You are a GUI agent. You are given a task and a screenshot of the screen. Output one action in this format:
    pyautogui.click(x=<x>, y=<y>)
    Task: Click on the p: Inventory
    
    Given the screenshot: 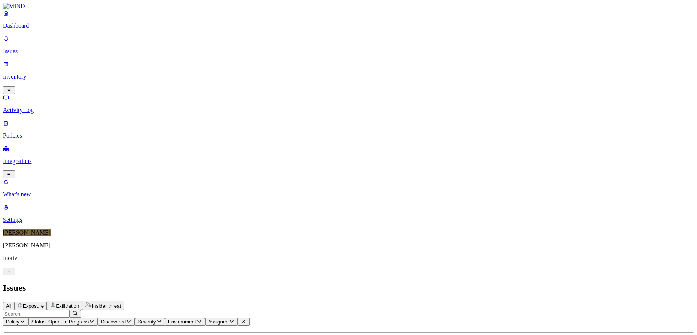 What is the action you would take?
    pyautogui.click(x=349, y=77)
    